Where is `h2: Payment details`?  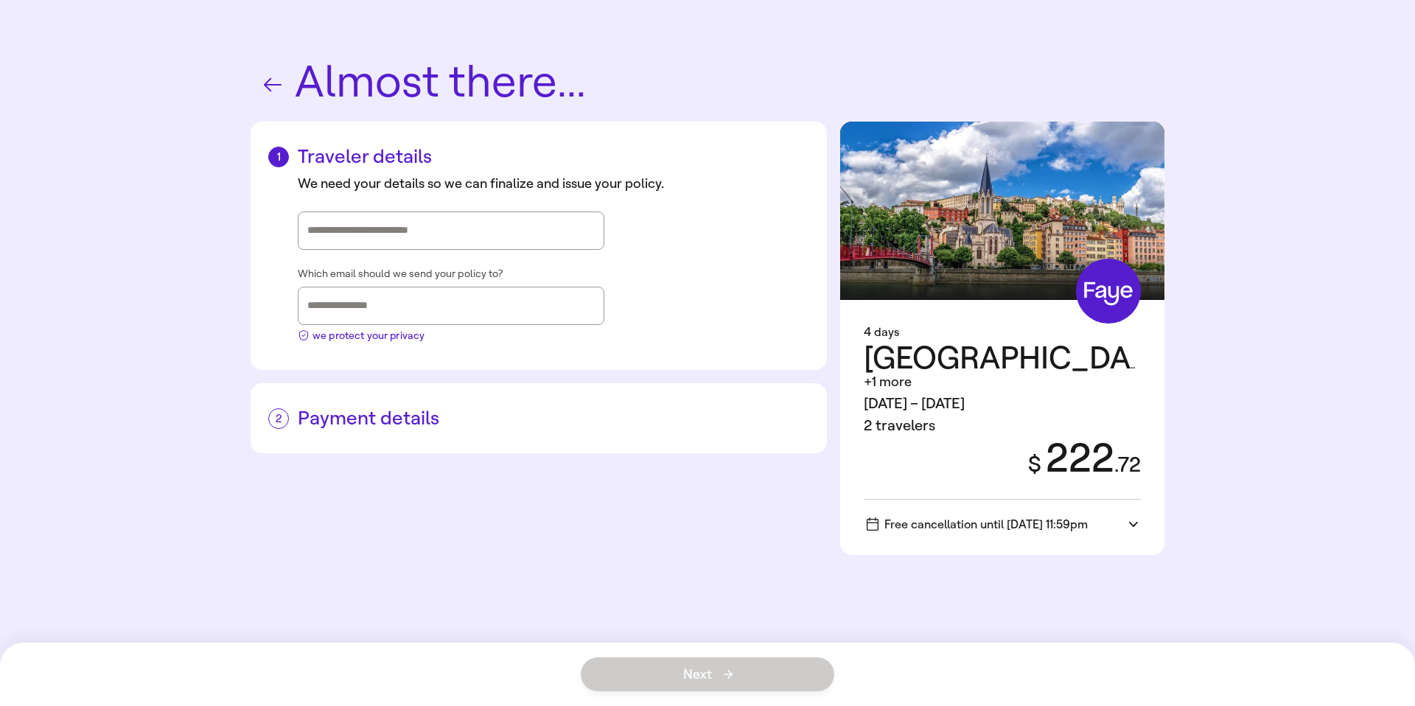
h2: Payment details is located at coordinates (539, 418).